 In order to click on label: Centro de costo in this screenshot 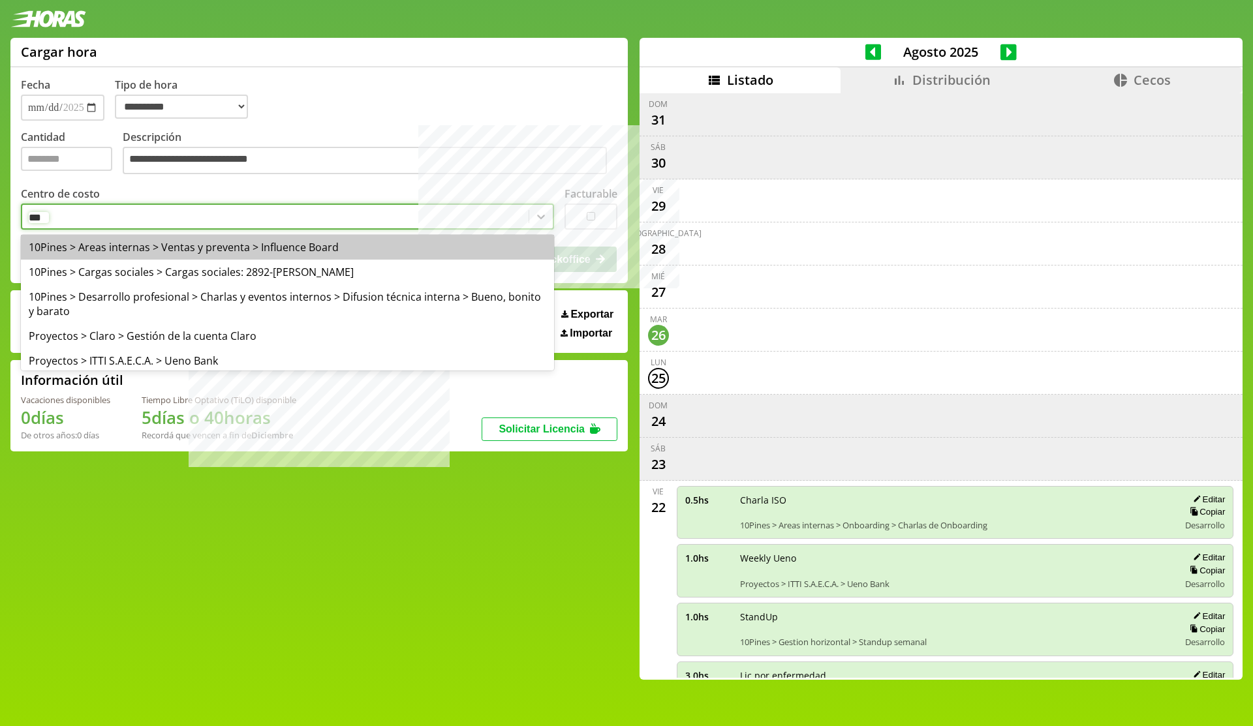, I will do `click(60, 194)`.